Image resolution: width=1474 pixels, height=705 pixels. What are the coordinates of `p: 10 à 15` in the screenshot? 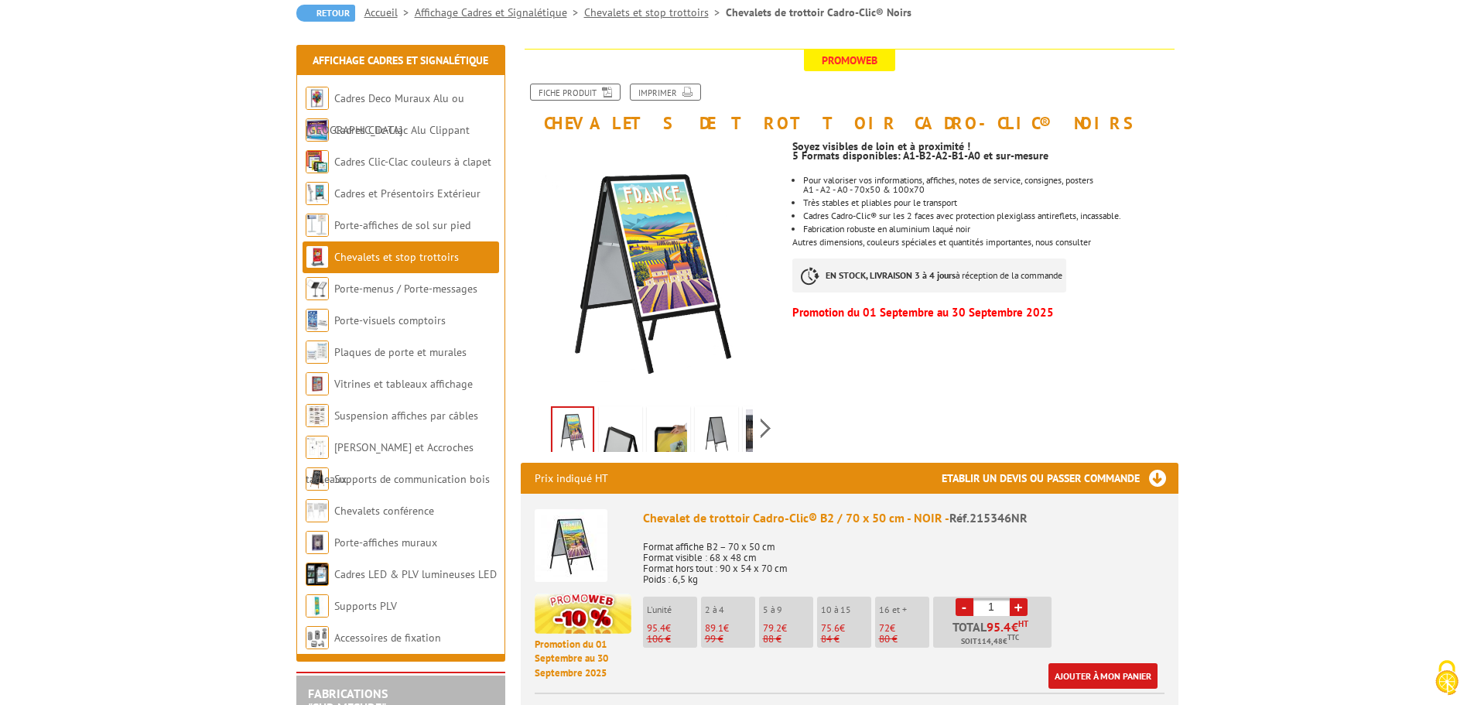 It's located at (846, 610).